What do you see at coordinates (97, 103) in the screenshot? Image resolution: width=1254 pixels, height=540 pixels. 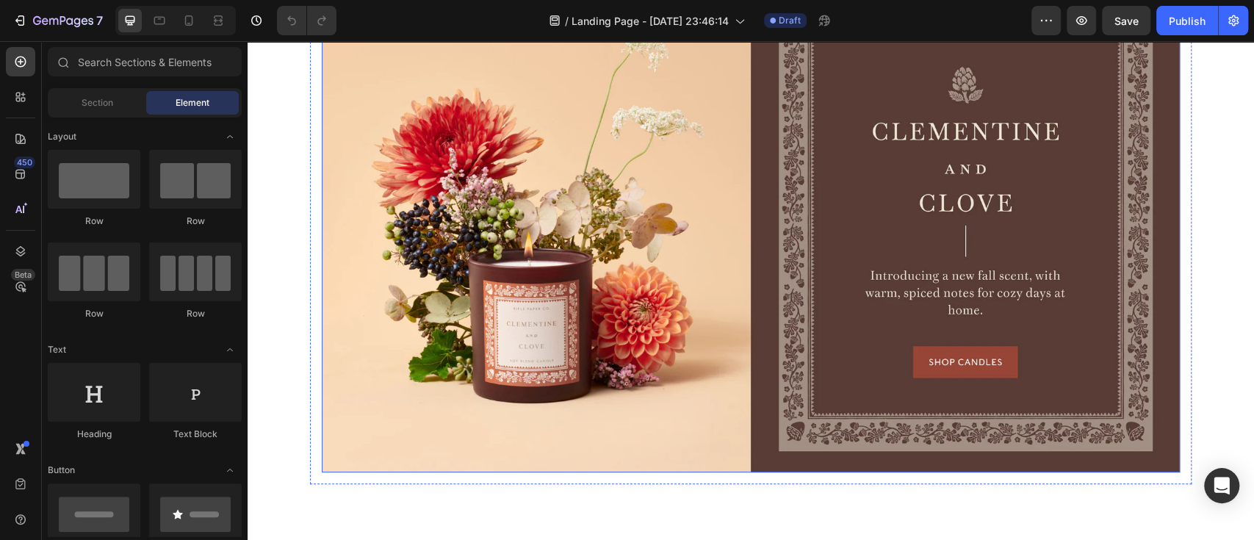 I see `span: Section` at bounding box center [97, 103].